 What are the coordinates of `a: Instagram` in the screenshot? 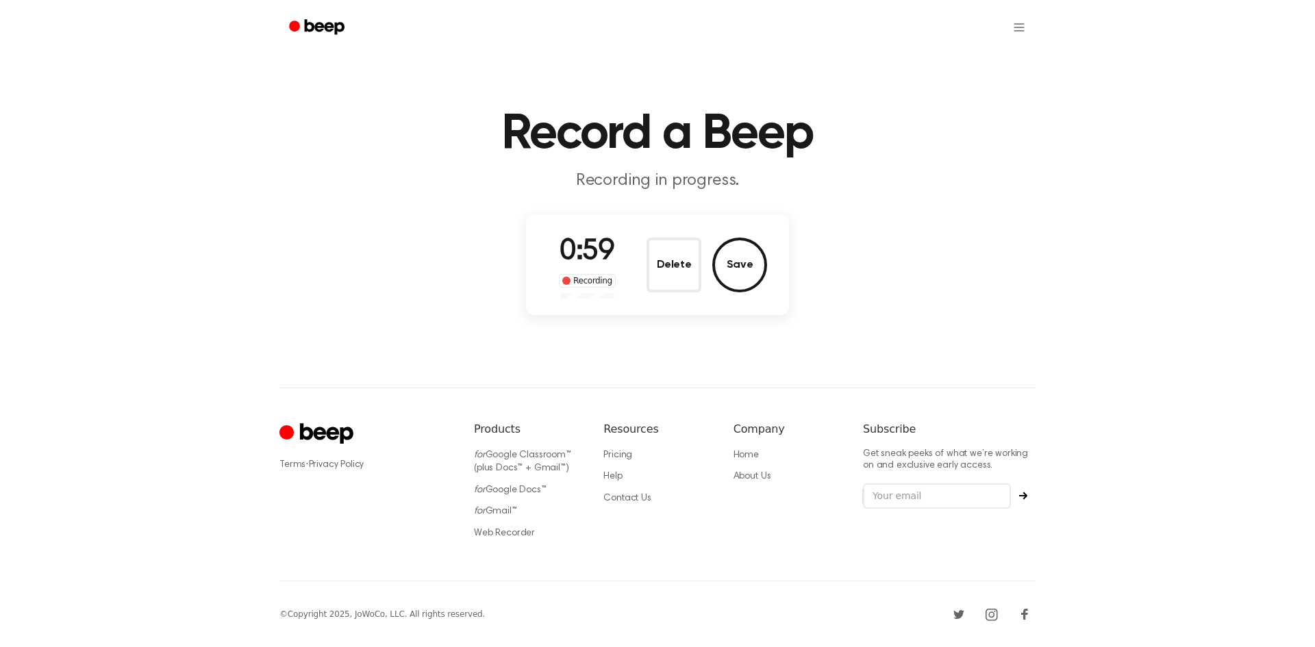 It's located at (992, 615).